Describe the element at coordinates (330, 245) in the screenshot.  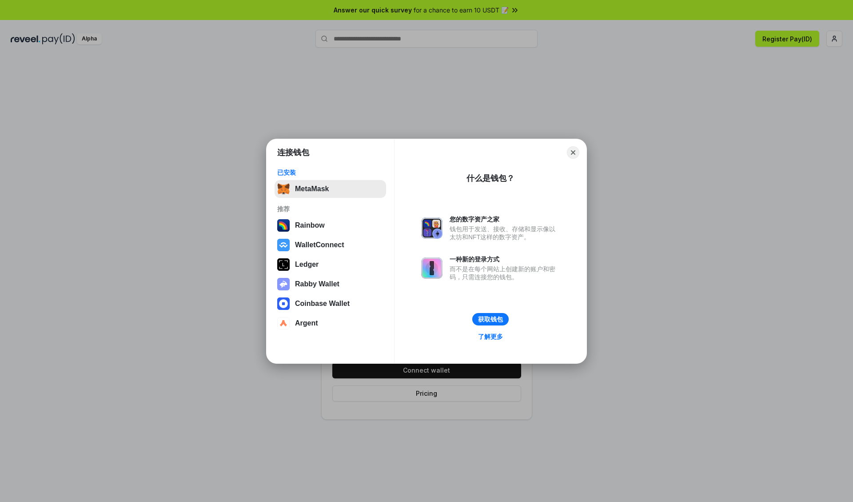
I see `button: WalletConnect` at that location.